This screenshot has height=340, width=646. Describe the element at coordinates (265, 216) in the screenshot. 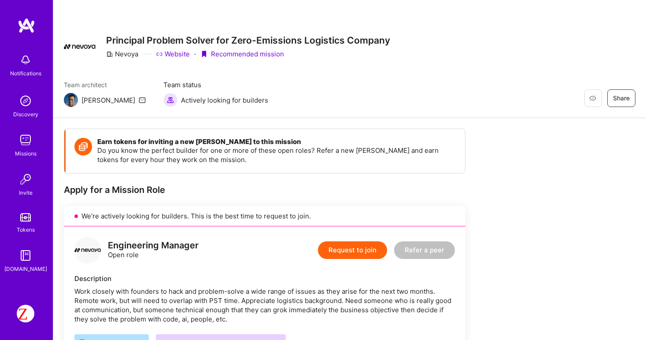

I see `div: We’re actively looking for builders. This is the best time to request to join.` at that location.